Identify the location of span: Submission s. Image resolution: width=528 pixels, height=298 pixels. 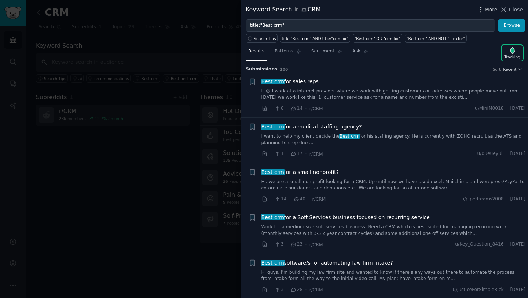
(261, 69).